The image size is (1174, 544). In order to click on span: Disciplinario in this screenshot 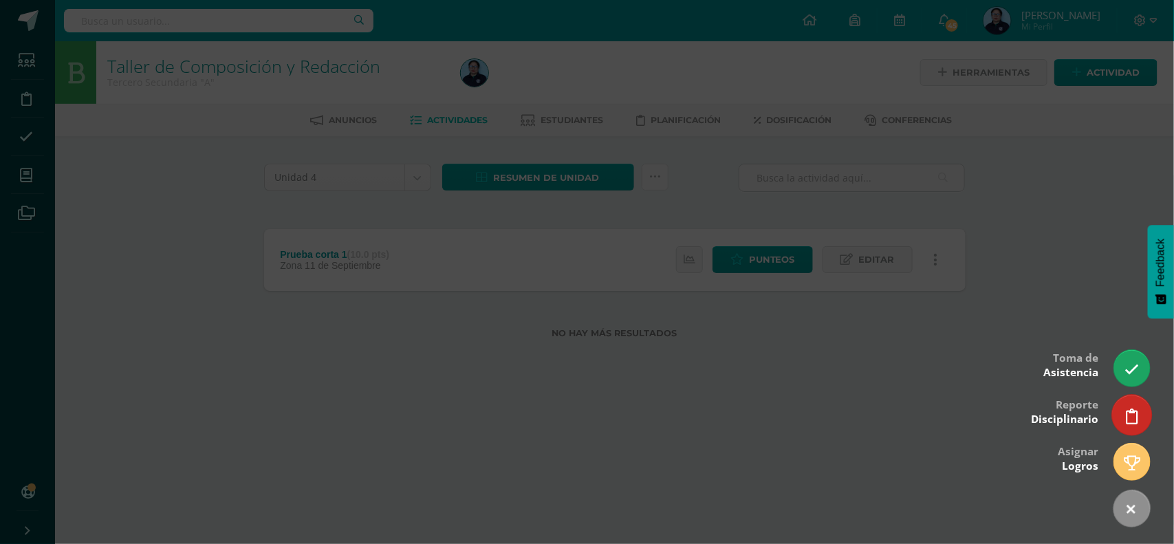, I will do `click(1065, 419)`.